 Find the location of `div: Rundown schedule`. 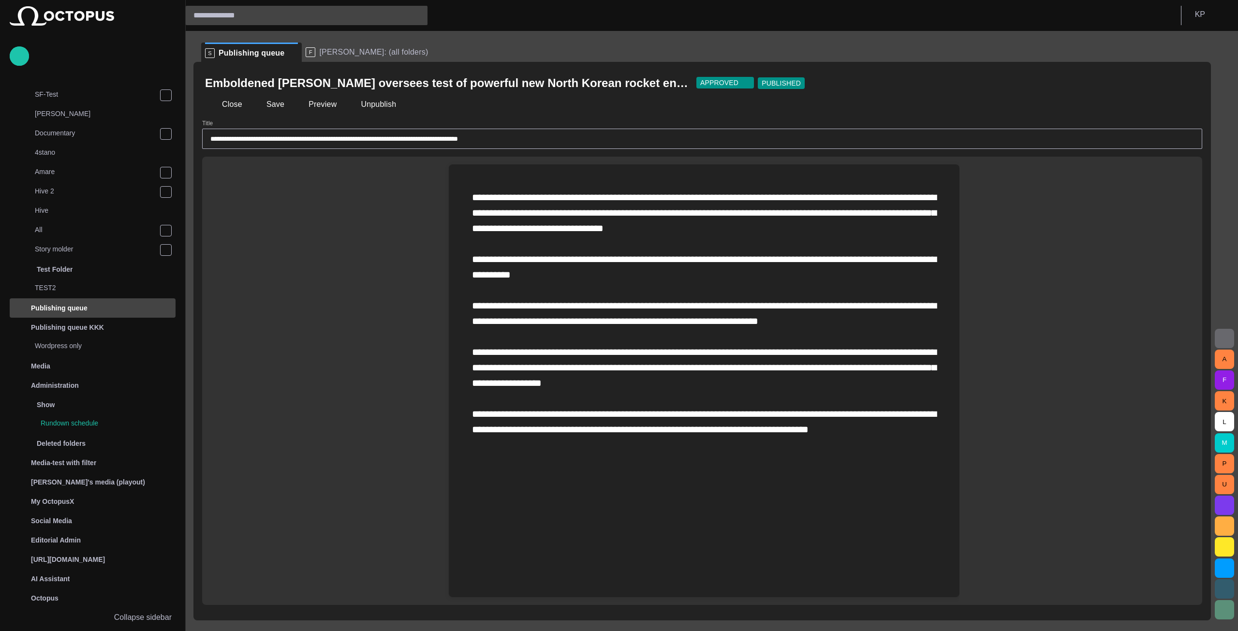

div: Rundown schedule is located at coordinates (98, 424).